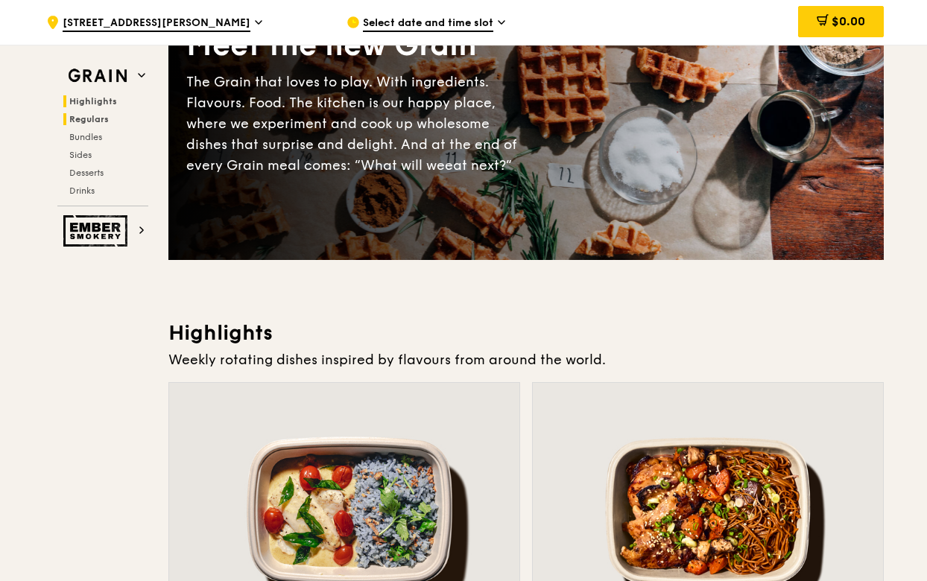 Image resolution: width=927 pixels, height=581 pixels. Describe the element at coordinates (98, 231) in the screenshot. I see `img: Ember Smokery web logo` at that location.